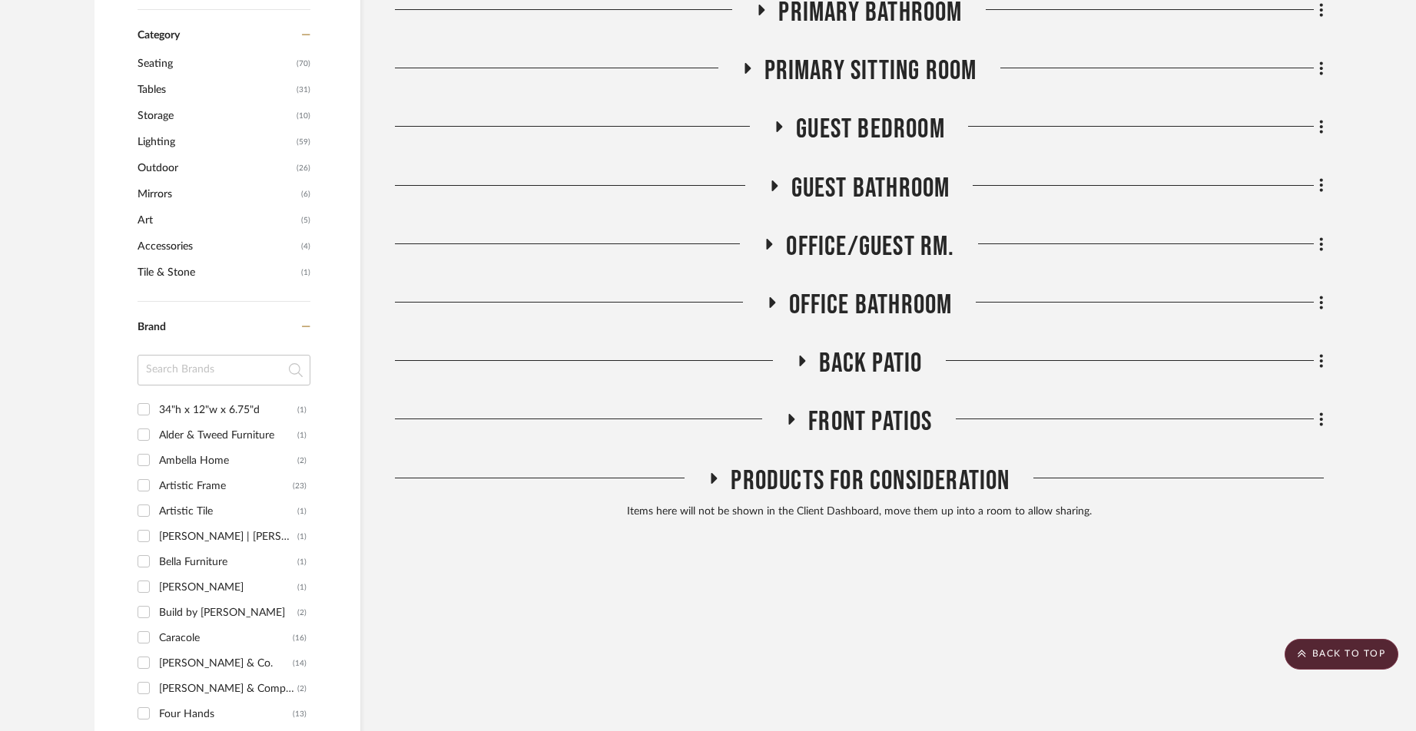 This screenshot has height=731, width=1416. I want to click on span: Brand, so click(151, 327).